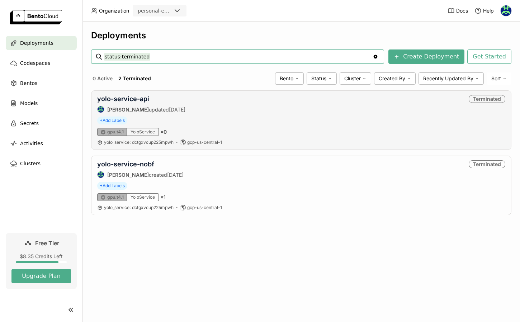  Describe the element at coordinates (41, 43) in the screenshot. I see `a: Deployments` at that location.